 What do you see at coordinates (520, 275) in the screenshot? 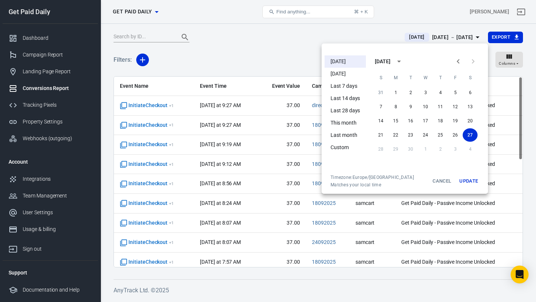
I see `div: Open Intercom Messenger` at bounding box center [520, 275].